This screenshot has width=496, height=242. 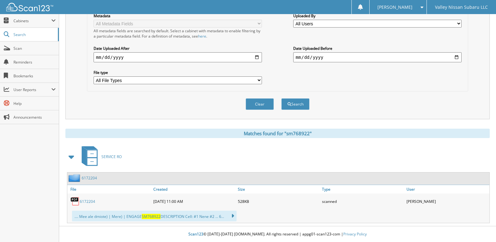 What do you see at coordinates (279, 201) in the screenshot?
I see `div: 528KB` at bounding box center [279, 201].